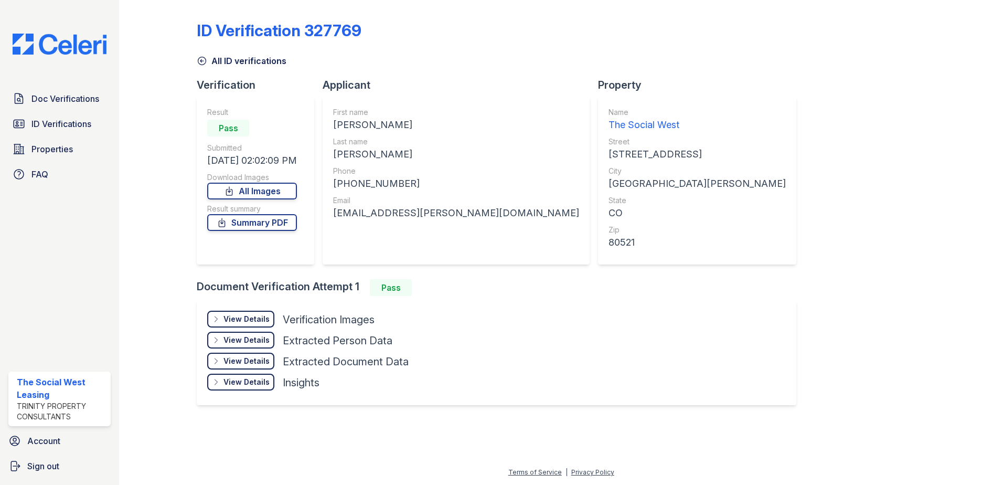 This screenshot has height=485, width=1003. I want to click on a: Account, so click(59, 441).